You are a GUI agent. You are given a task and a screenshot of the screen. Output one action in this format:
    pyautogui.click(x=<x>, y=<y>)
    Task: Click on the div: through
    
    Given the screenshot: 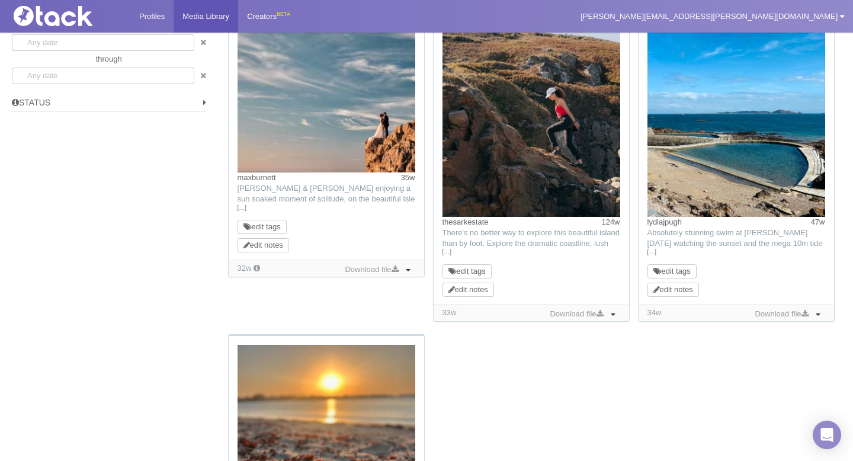 What is the action you would take?
    pyautogui.click(x=109, y=59)
    